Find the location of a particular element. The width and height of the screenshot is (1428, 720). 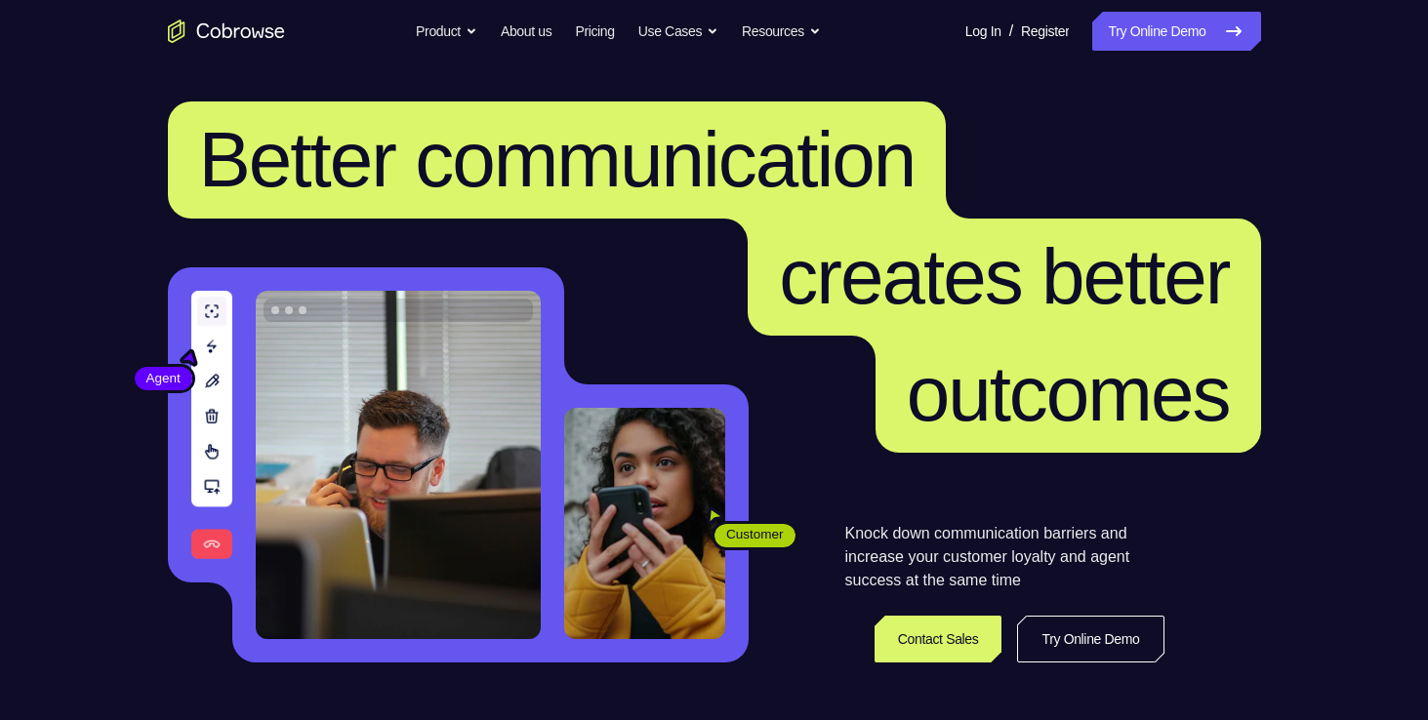

button: Use Cases is located at coordinates (679, 31).